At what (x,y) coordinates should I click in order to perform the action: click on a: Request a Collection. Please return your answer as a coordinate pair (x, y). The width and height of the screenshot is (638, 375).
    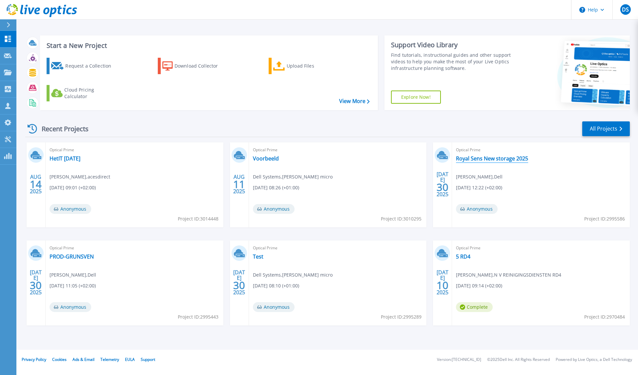
    Looking at the image, I should click on (83, 66).